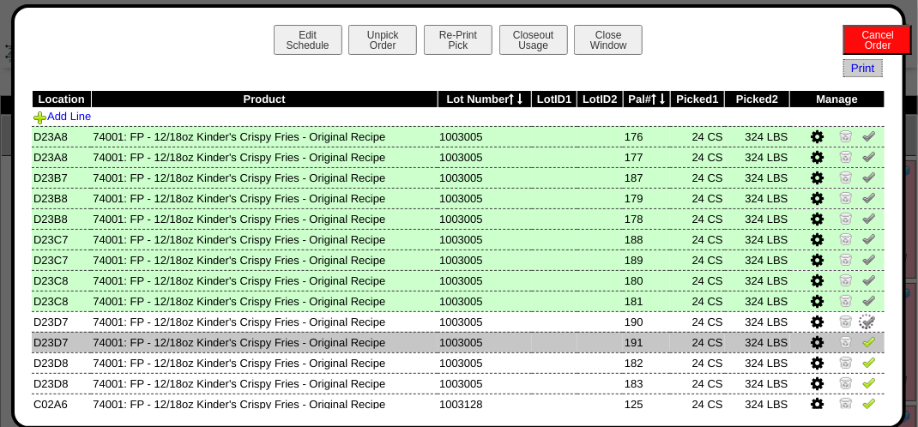 The height and width of the screenshot is (427, 918). What do you see at coordinates (609, 39) in the screenshot?
I see `button: CloseWindow` at bounding box center [609, 39].